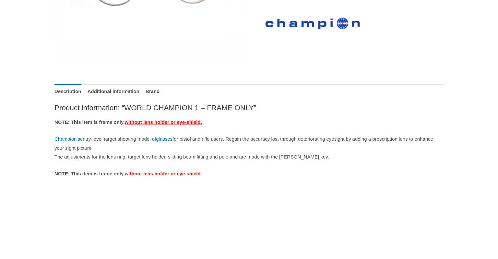 The width and height of the screenshot is (498, 259). Describe the element at coordinates (152, 91) in the screenshot. I see `a: Brand` at that location.